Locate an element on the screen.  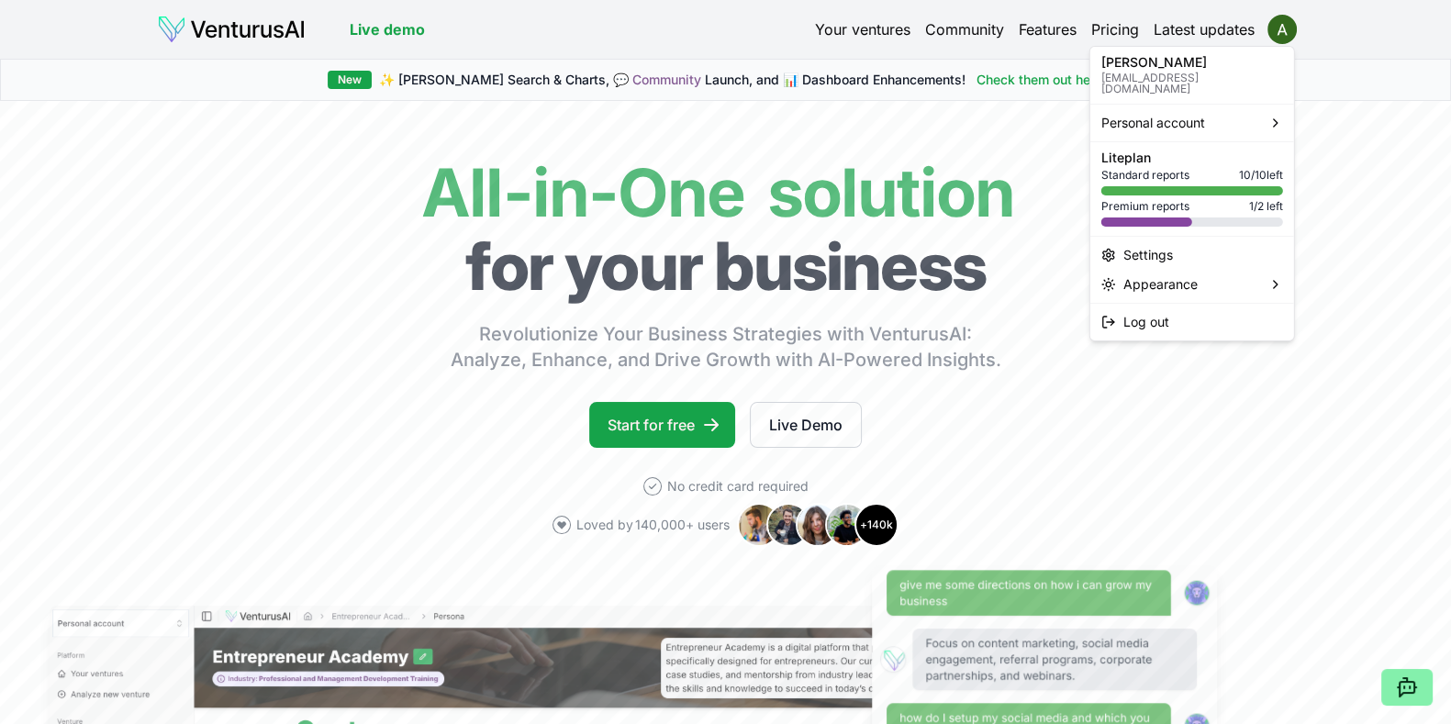
p: Lite plan is located at coordinates (1192, 158).